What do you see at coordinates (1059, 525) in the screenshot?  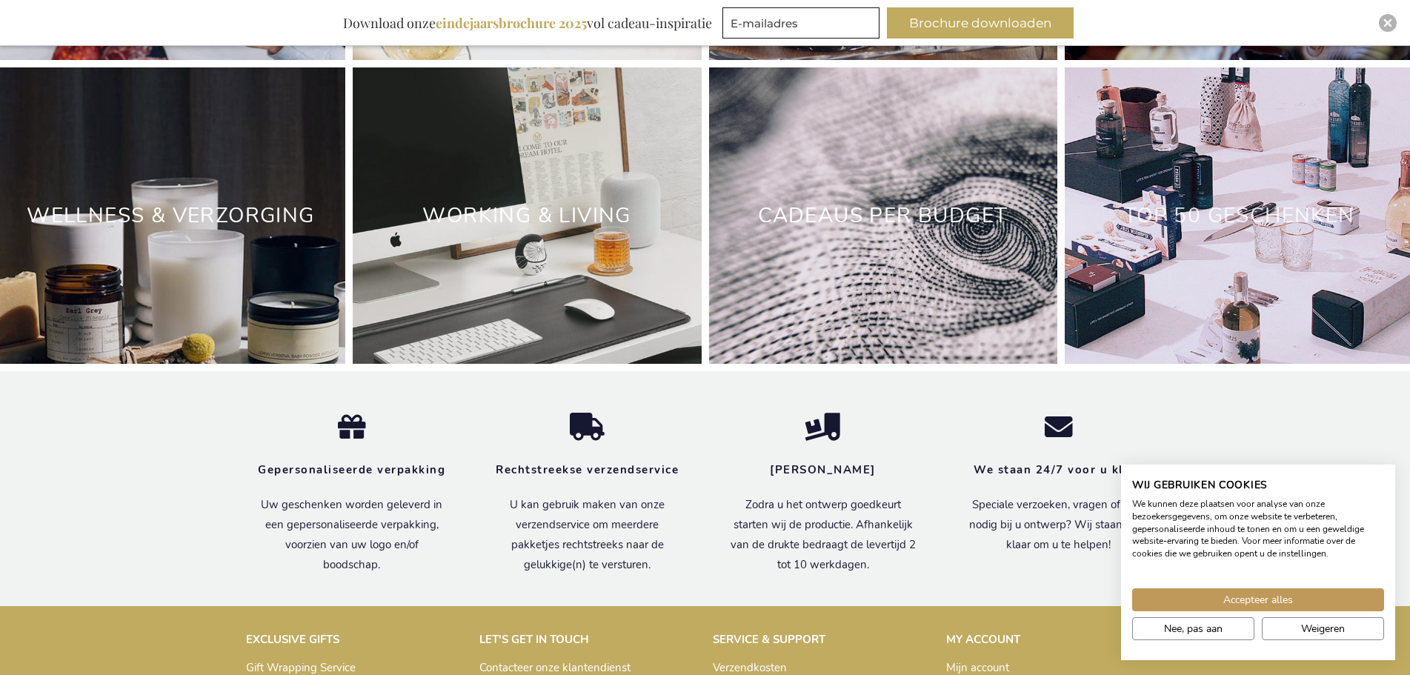 I see `p: Speciale verzoeken, vragen of hulp nodig bij u ontwerp? Wij staan 24/7 klaar om u te helpen!` at bounding box center [1059, 525].